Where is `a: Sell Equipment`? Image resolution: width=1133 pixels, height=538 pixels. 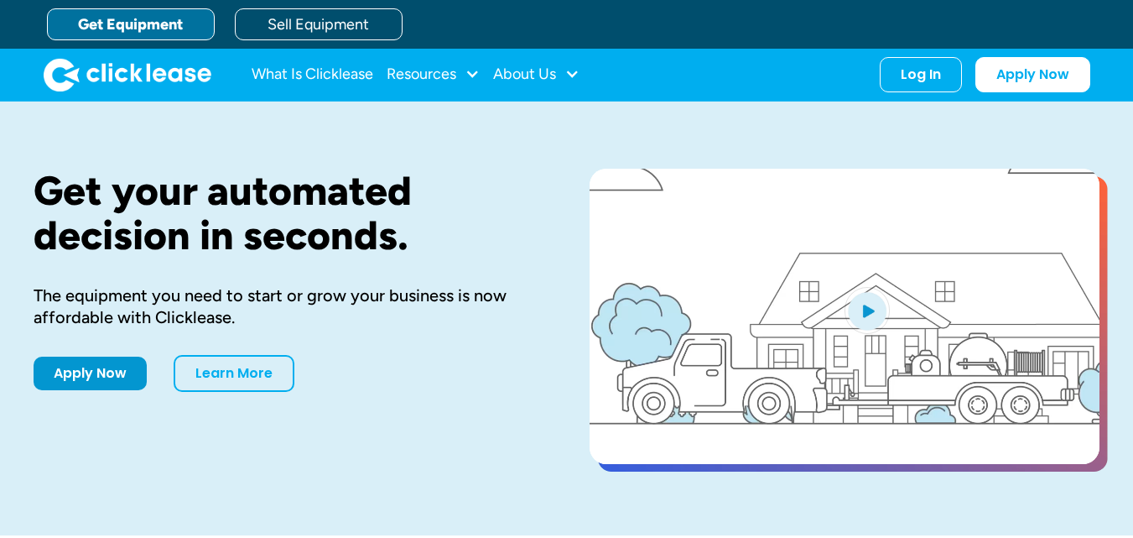 a: Sell Equipment is located at coordinates (319, 24).